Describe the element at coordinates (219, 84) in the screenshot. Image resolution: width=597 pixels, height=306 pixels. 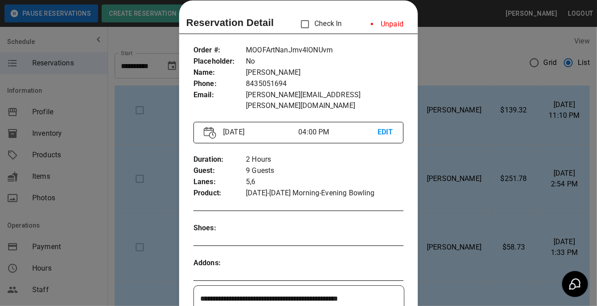
I see `p: Phone :` at that location.